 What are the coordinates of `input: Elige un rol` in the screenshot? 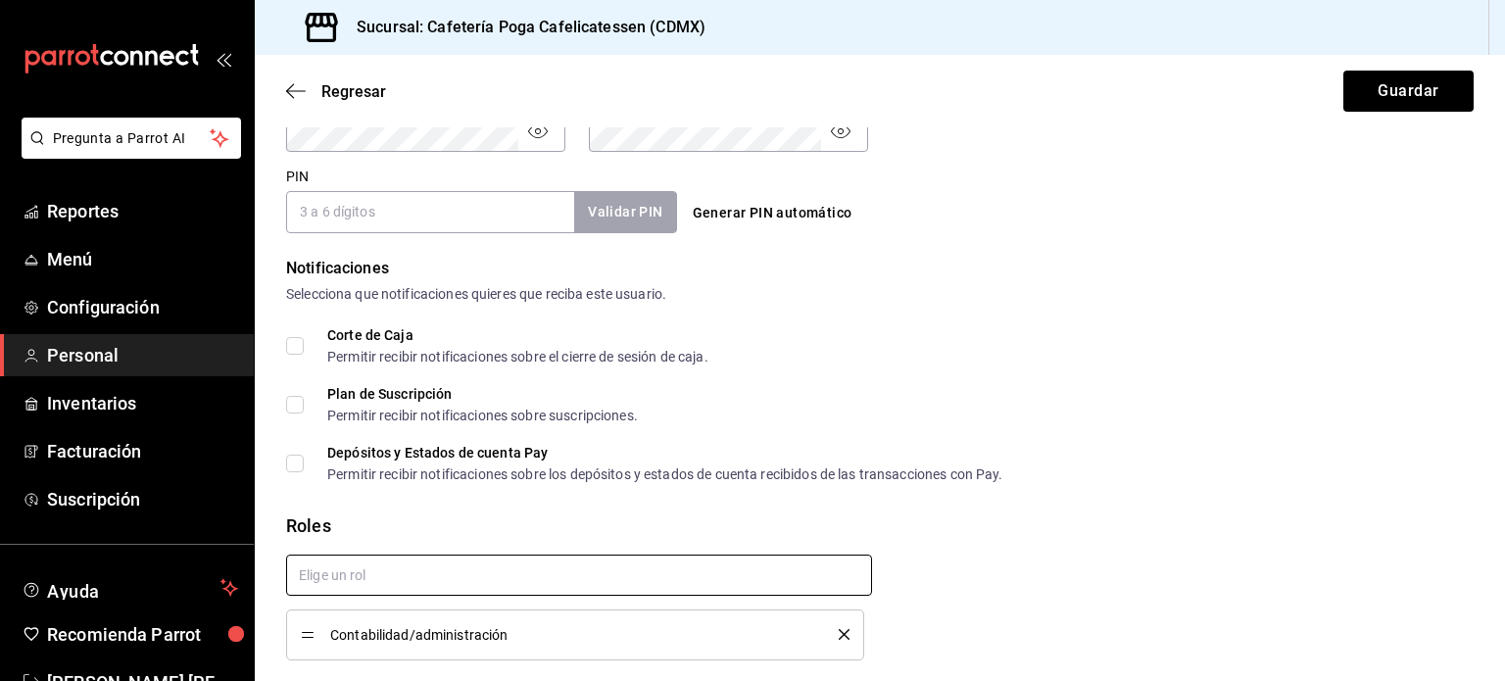 It's located at (579, 575).